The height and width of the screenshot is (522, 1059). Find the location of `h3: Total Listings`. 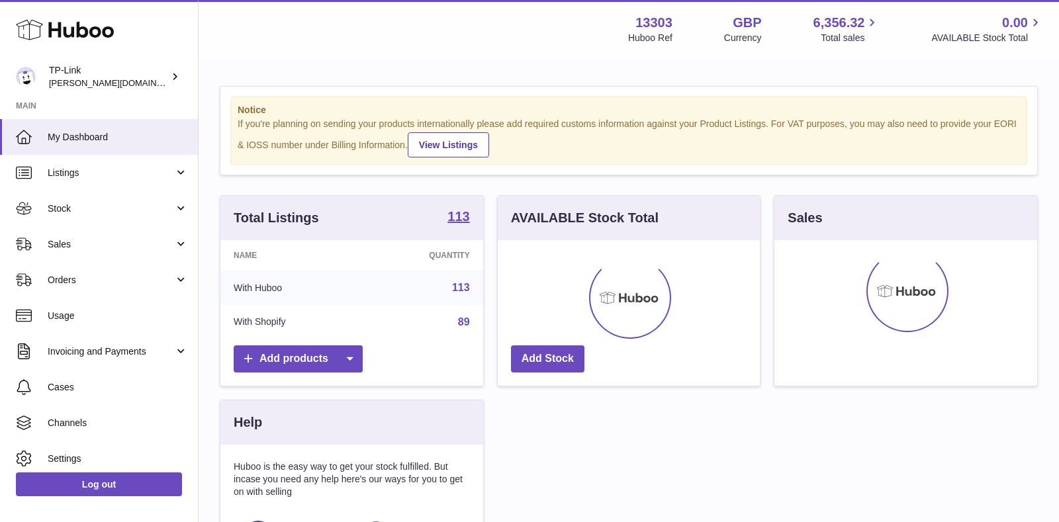

h3: Total Listings is located at coordinates (276, 218).